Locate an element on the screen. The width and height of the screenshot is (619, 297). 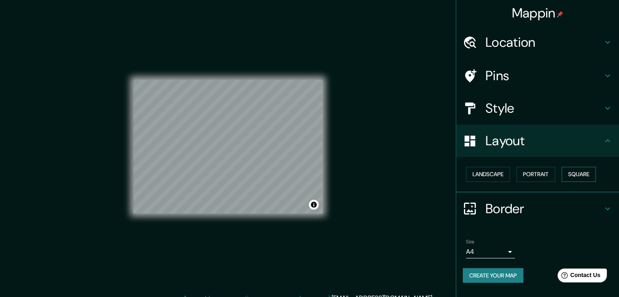
div: Style is located at coordinates (538, 108).